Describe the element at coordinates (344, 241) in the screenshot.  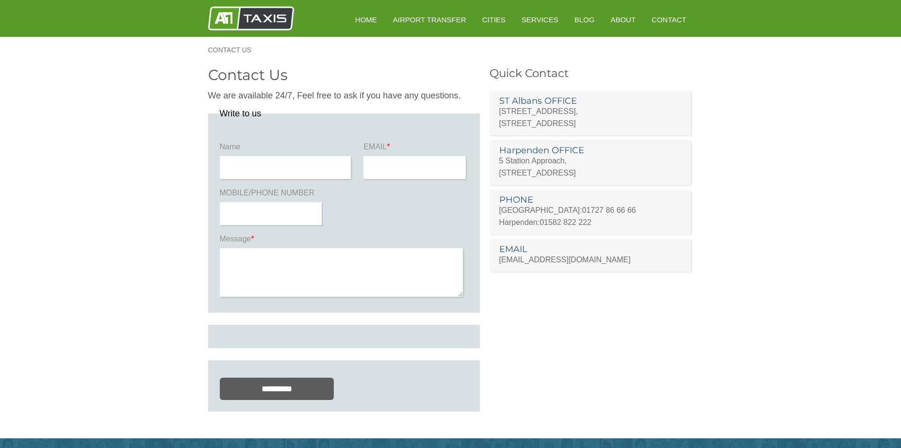
I see `label: Message` at that location.